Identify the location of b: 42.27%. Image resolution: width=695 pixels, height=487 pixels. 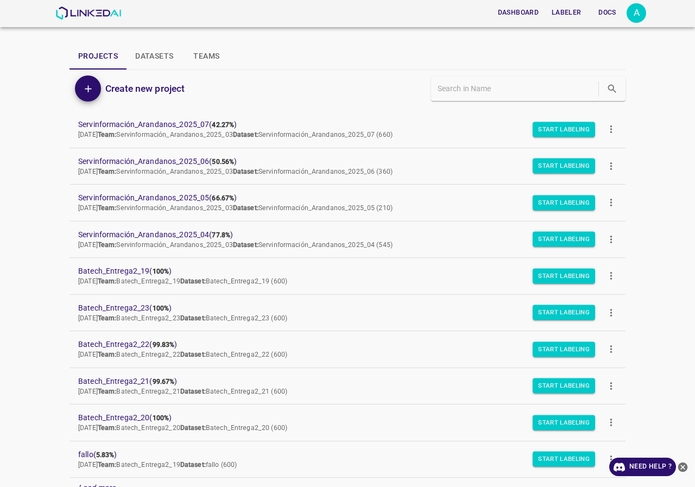
(223, 125).